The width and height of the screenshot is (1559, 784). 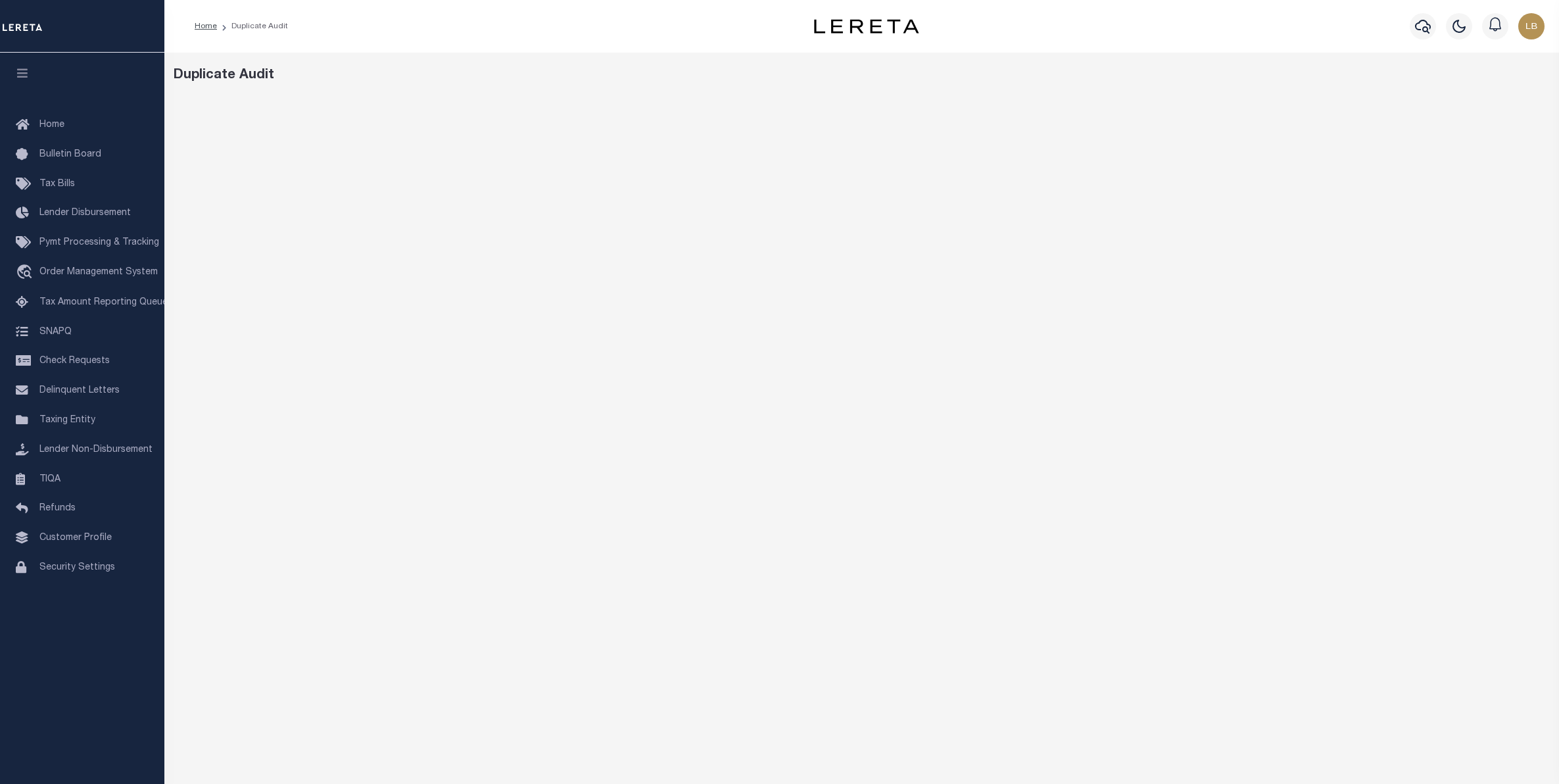 What do you see at coordinates (103, 303) in the screenshot?
I see `span: Tax Amount Reporting Queue` at bounding box center [103, 303].